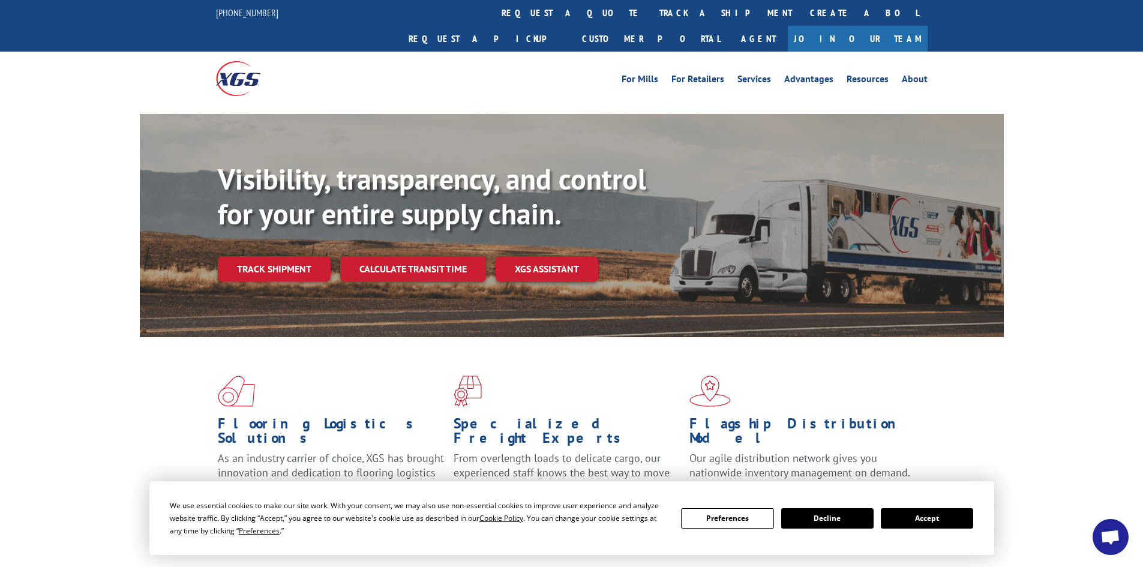 This screenshot has width=1143, height=567. Describe the element at coordinates (547, 269) in the screenshot. I see `a: XGS ASSISTANT` at that location.